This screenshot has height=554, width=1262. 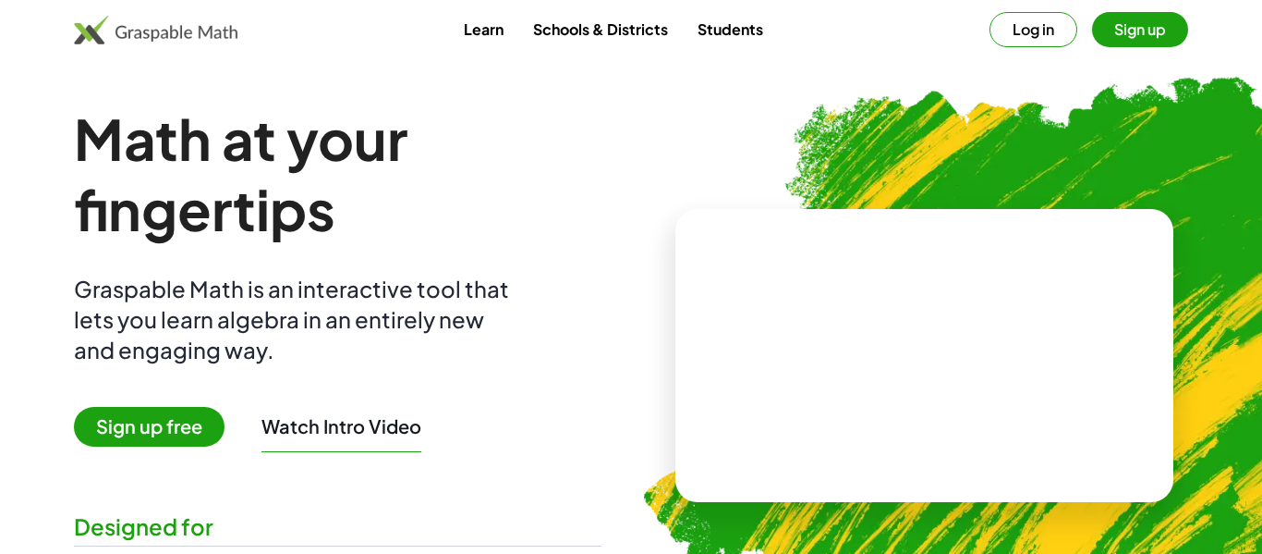 I want to click on button: Watch Intro Video, so click(x=341, y=426).